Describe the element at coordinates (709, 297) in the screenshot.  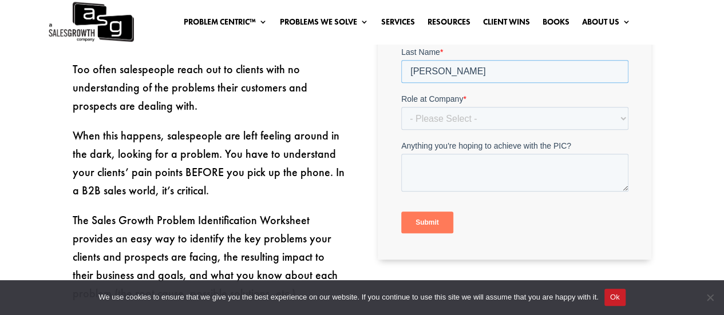
I see `span: No` at that location.